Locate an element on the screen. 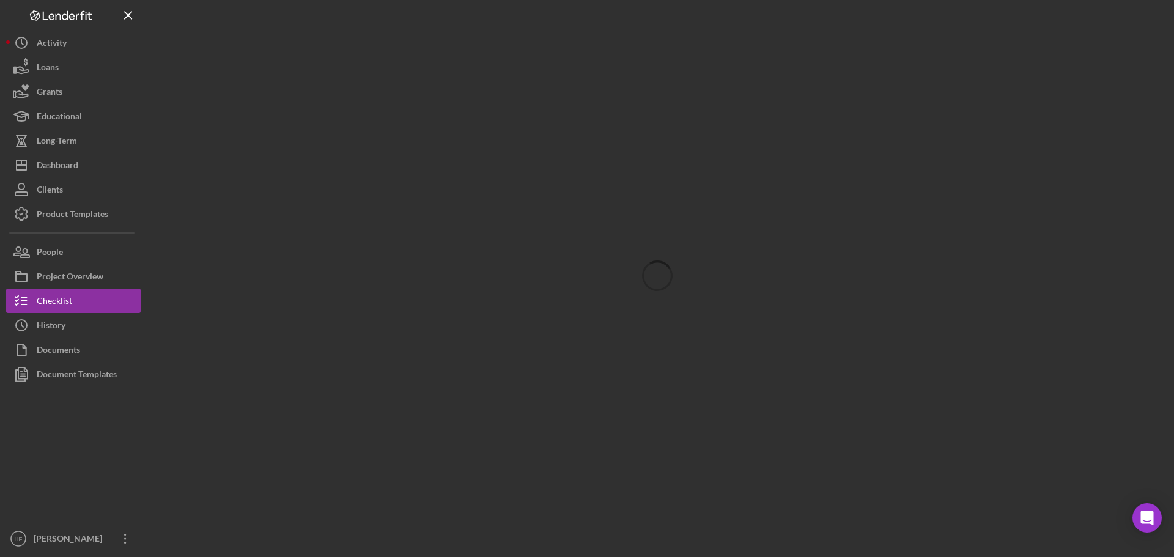 The image size is (1174, 557). button: Educational is located at coordinates (73, 116).